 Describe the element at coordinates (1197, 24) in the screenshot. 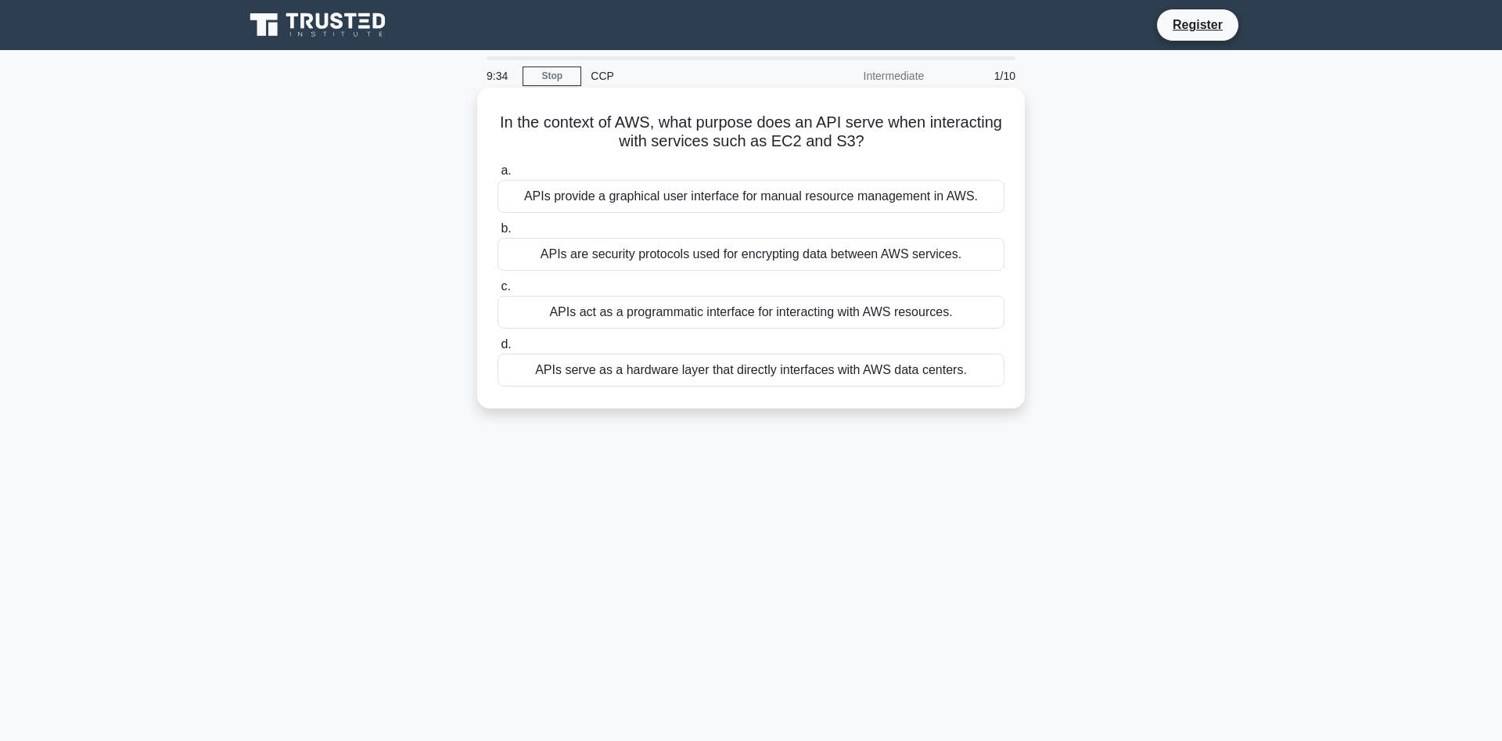

I see `a: Register` at that location.